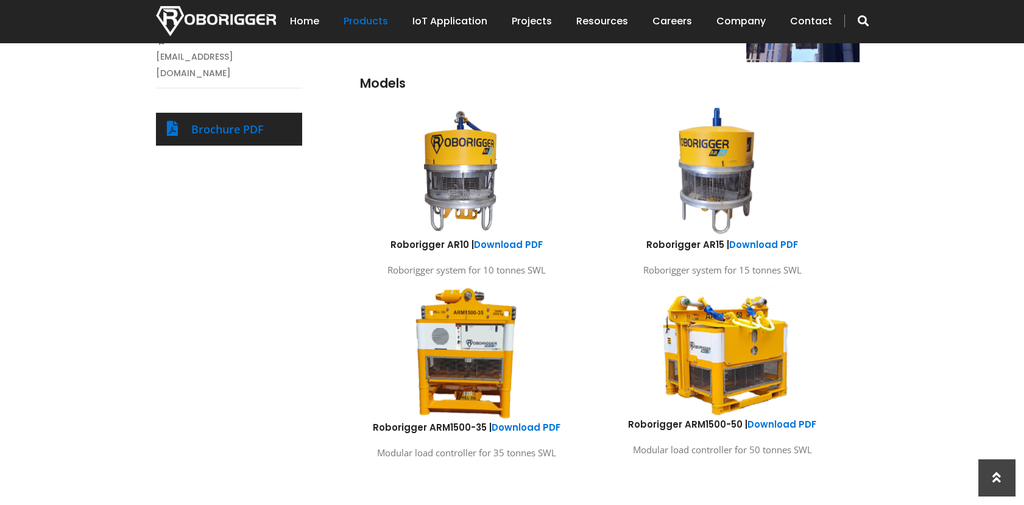 The width and height of the screenshot is (1024, 505). Describe the element at coordinates (810, 21) in the screenshot. I see `a: Contact` at that location.